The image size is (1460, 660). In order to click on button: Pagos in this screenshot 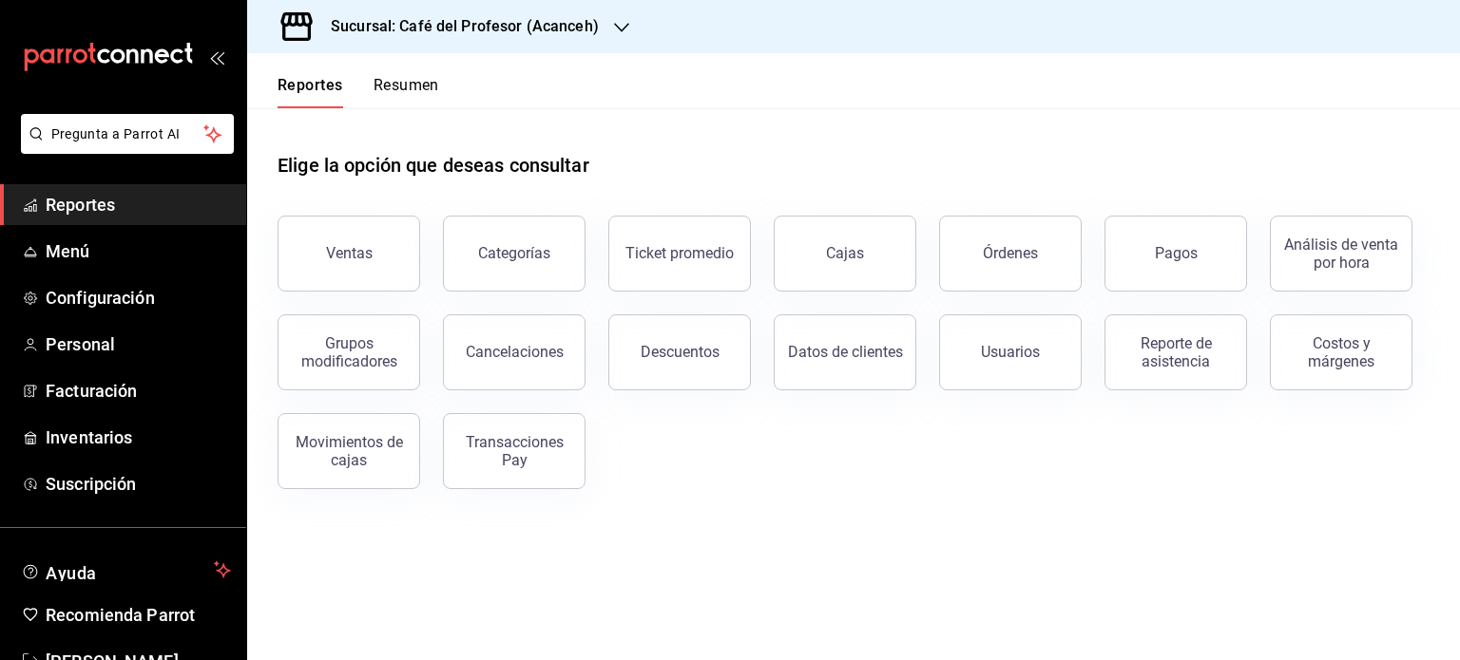, I will do `click(1176, 254)`.